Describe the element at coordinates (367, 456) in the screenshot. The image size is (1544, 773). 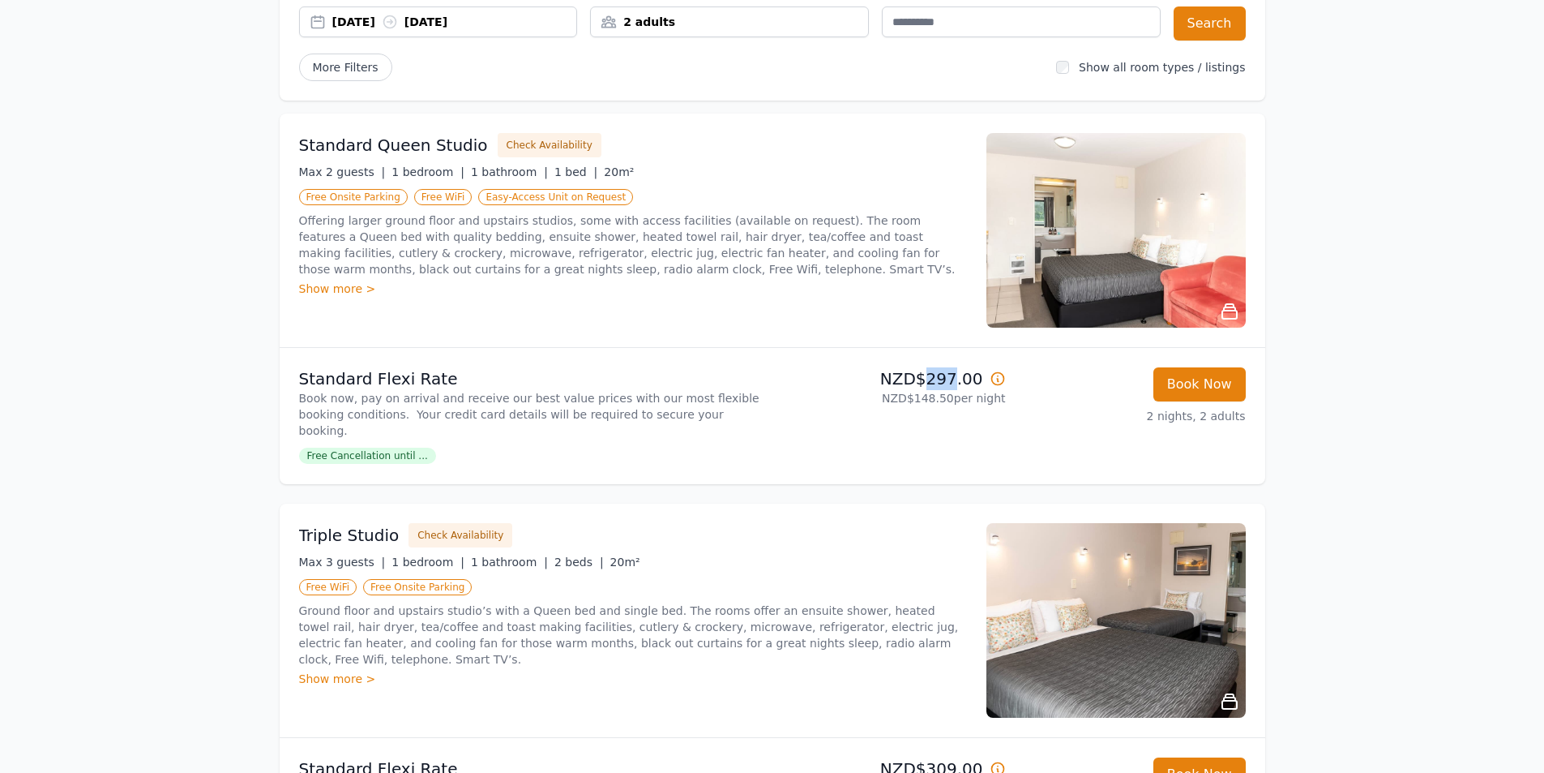
I see `span: Free Cancellation until ...` at that location.